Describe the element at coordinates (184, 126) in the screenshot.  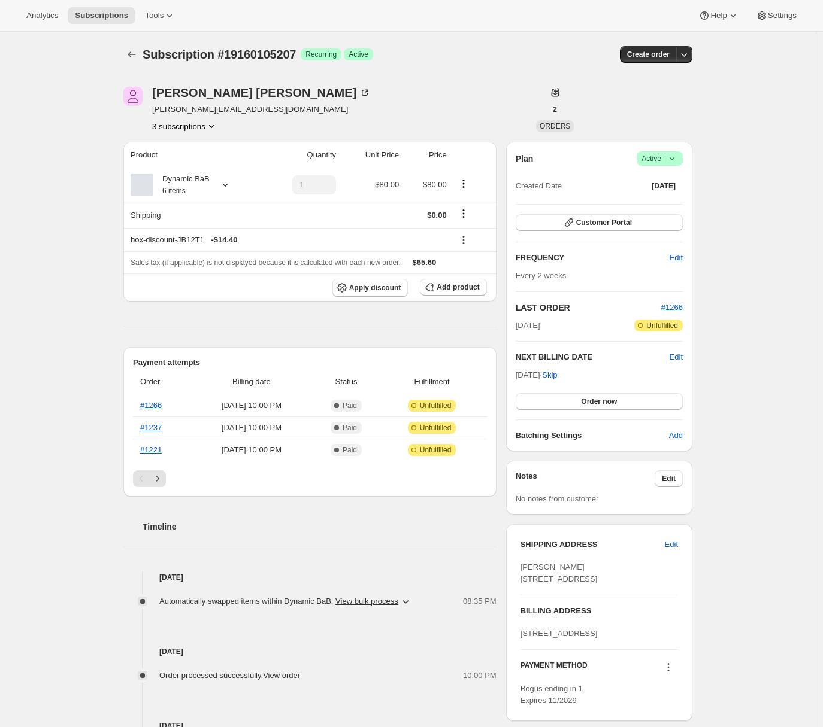
I see `button: Product actions` at that location.